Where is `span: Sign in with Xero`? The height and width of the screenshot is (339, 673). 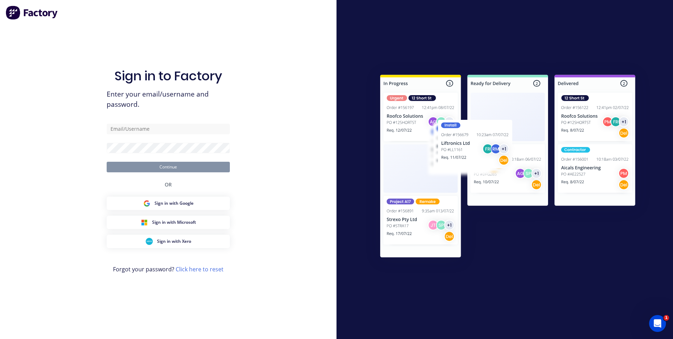 span: Sign in with Xero is located at coordinates (174, 241).